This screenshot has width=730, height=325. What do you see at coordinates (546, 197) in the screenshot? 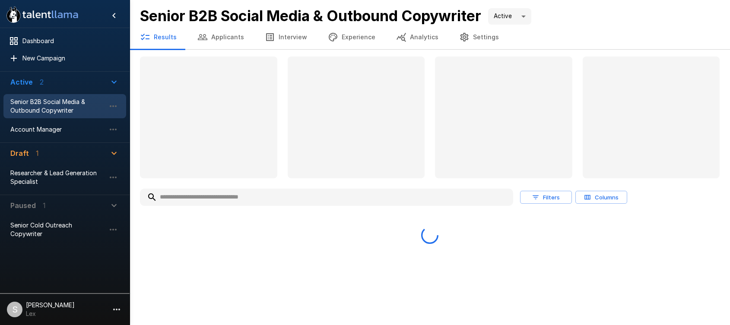
I see `button: Filters` at bounding box center [546, 197].